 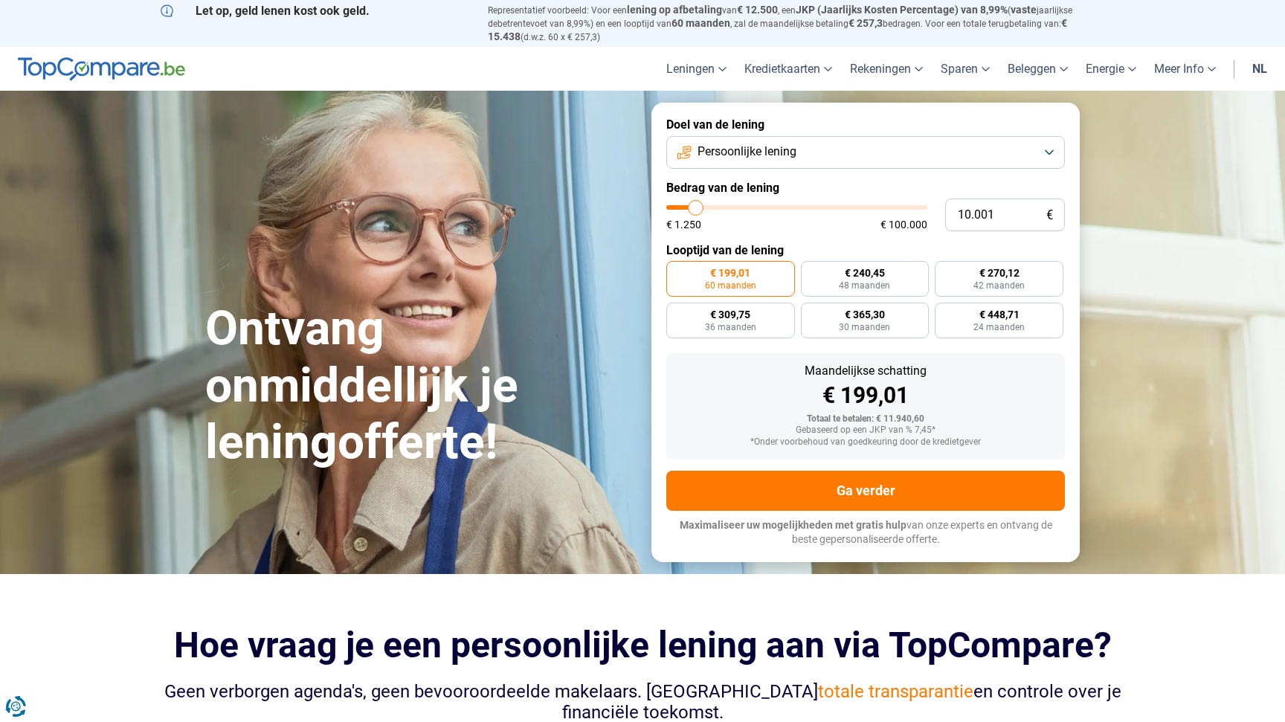 I want to click on span: € 199,01, so click(x=730, y=273).